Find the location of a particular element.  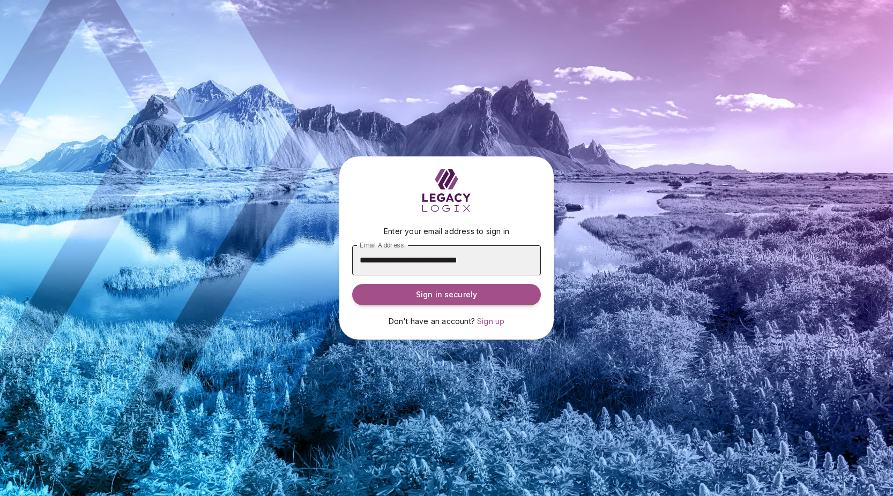

span: Sign up is located at coordinates (490, 321).